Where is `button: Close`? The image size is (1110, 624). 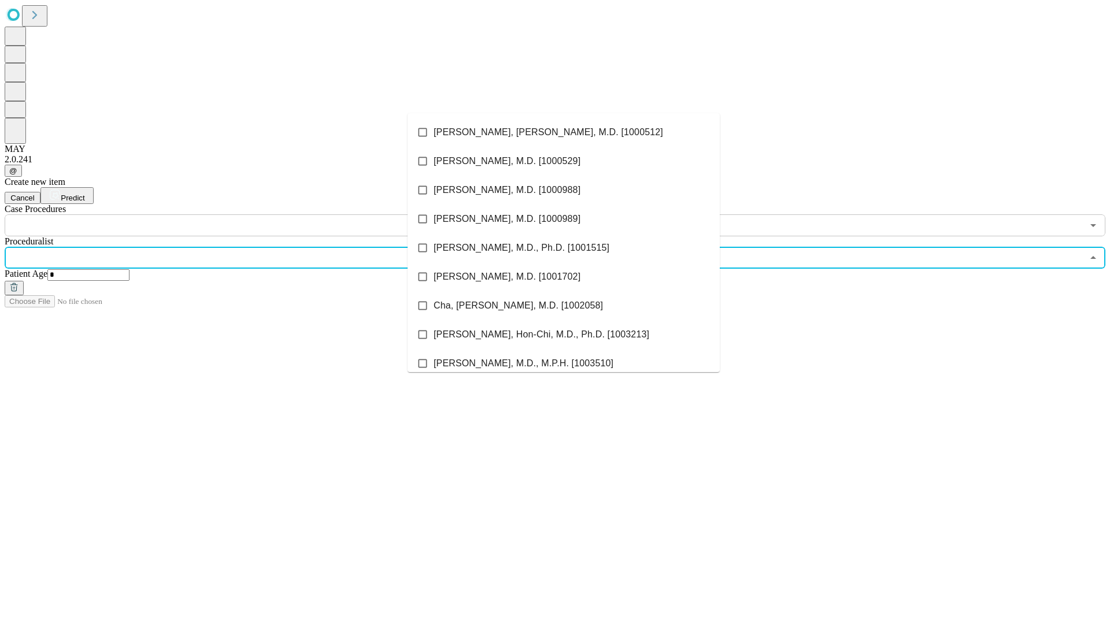
button: Close is located at coordinates (1093, 258).